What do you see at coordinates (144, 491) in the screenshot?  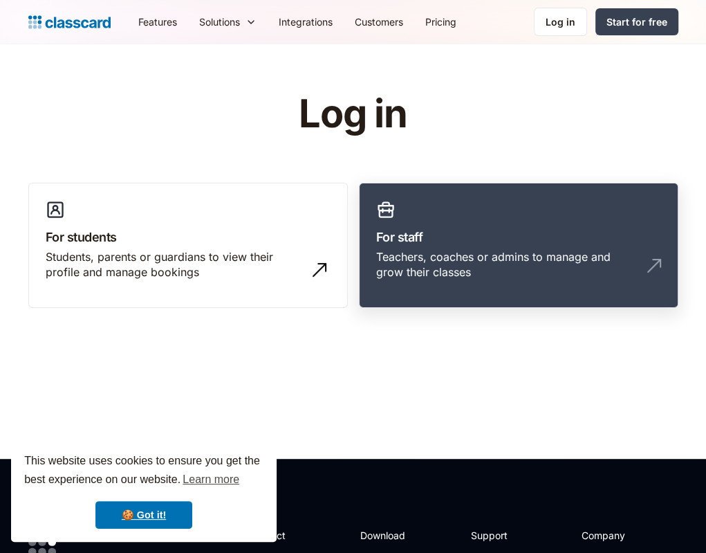 I see `div: cookieconsent` at bounding box center [144, 491].